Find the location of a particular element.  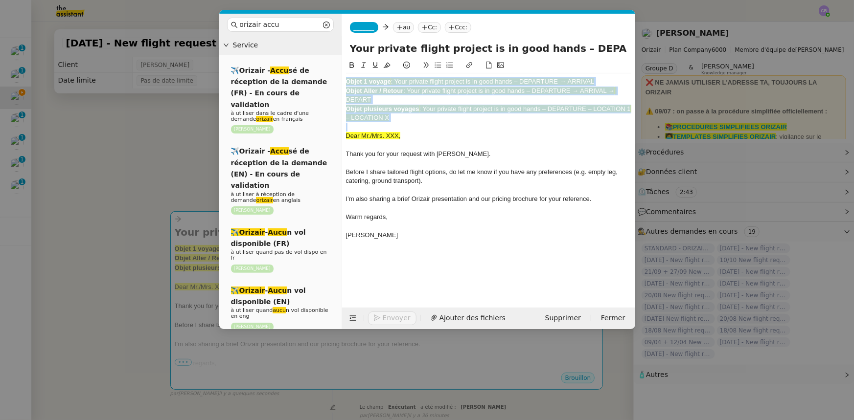

strong: Objet plusieurs voyages is located at coordinates (383, 109).